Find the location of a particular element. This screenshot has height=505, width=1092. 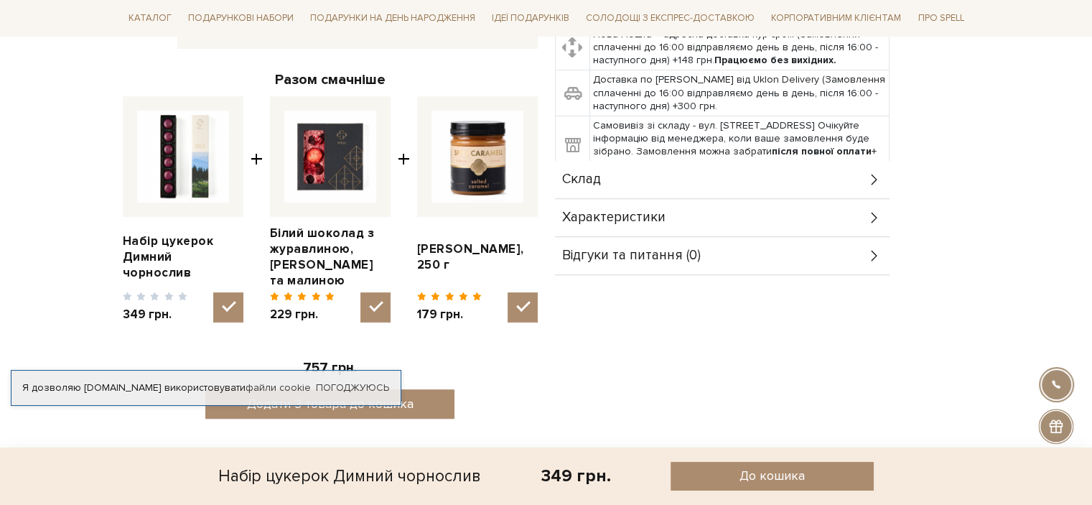

span: До кошика is located at coordinates (772, 475).